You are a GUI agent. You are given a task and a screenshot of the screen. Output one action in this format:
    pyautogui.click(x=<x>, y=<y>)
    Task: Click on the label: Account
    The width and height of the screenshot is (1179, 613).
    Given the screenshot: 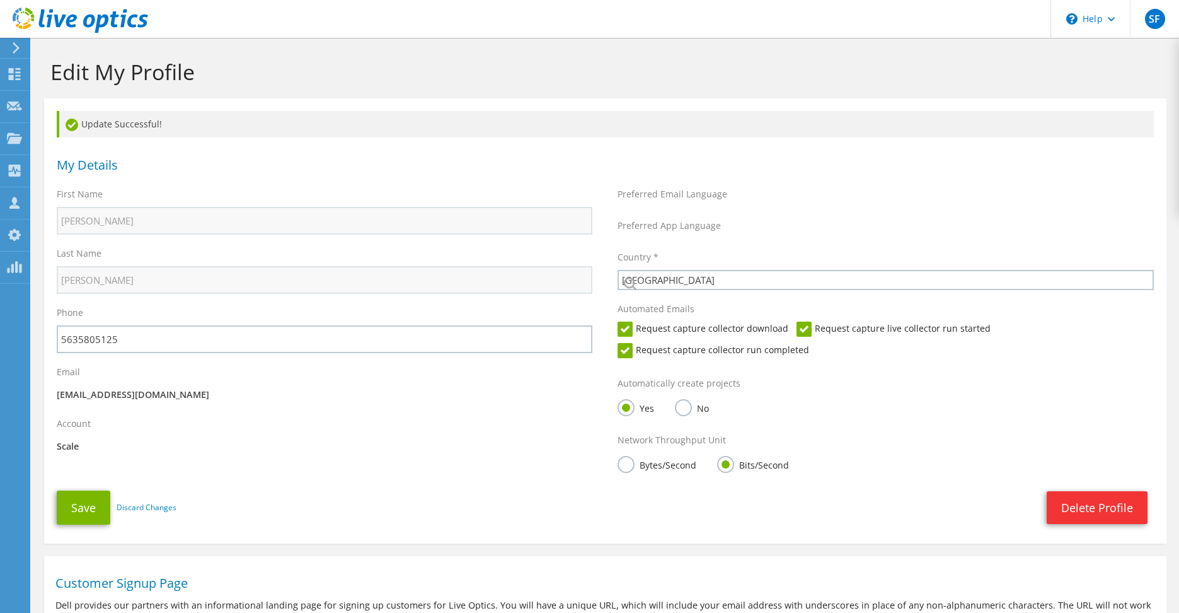 What is the action you would take?
    pyautogui.click(x=74, y=424)
    